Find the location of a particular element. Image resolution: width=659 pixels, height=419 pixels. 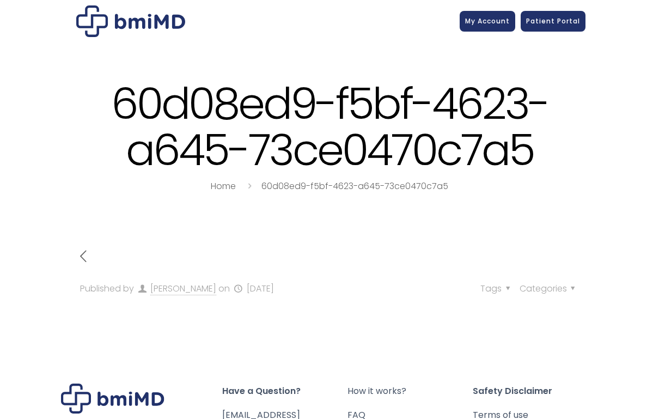

i: breadcrumbs separator is located at coordinates (250, 186).